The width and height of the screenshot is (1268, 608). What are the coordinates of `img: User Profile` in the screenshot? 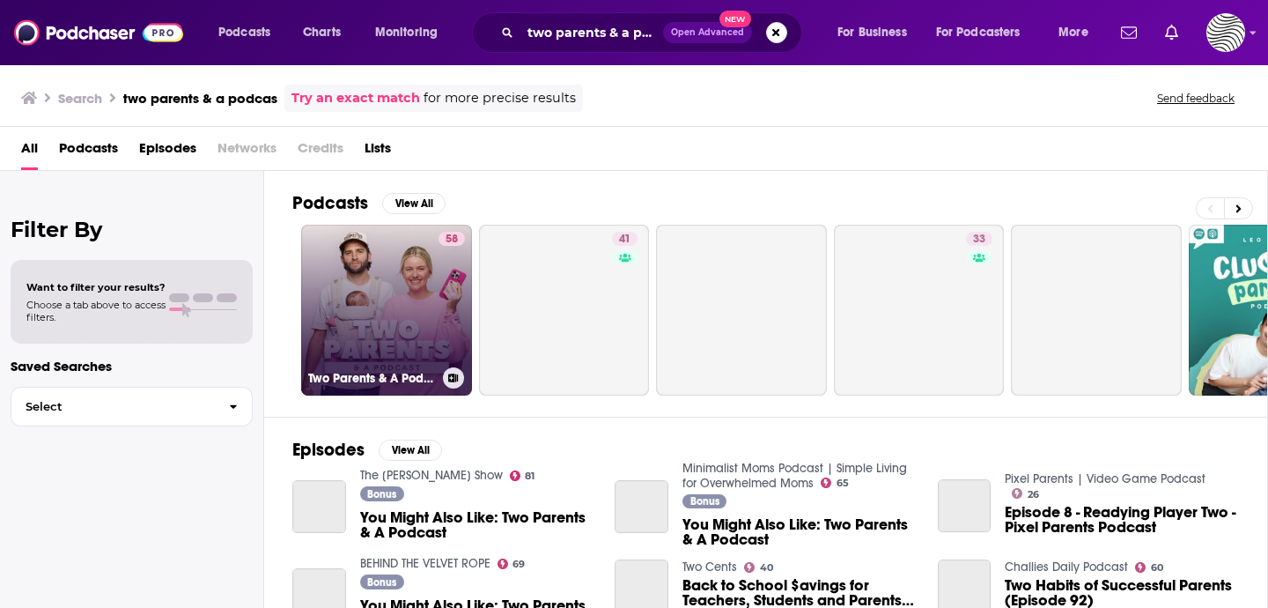 It's located at (1226, 33).